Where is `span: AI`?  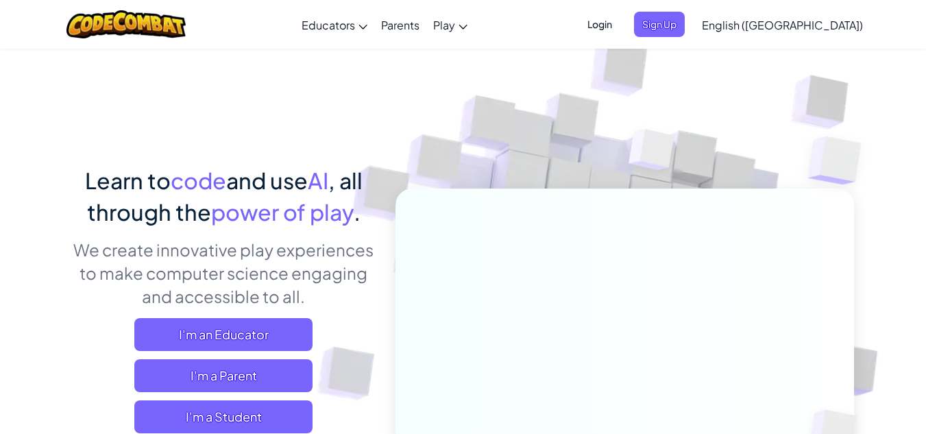
span: AI is located at coordinates (318, 180).